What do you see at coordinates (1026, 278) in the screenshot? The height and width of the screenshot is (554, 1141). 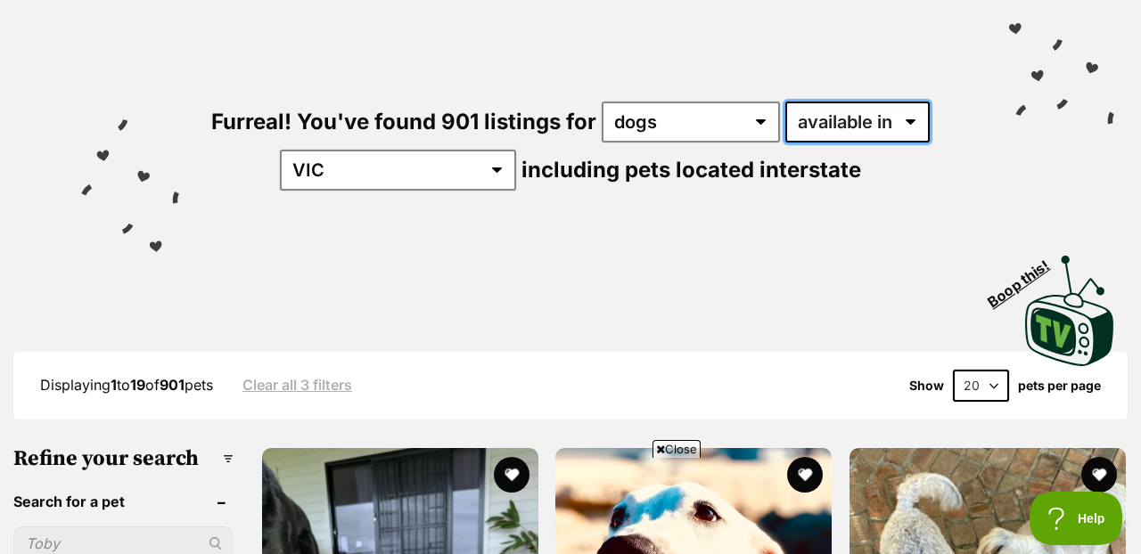 I see `span: Boop this!` at bounding box center [1026, 278].